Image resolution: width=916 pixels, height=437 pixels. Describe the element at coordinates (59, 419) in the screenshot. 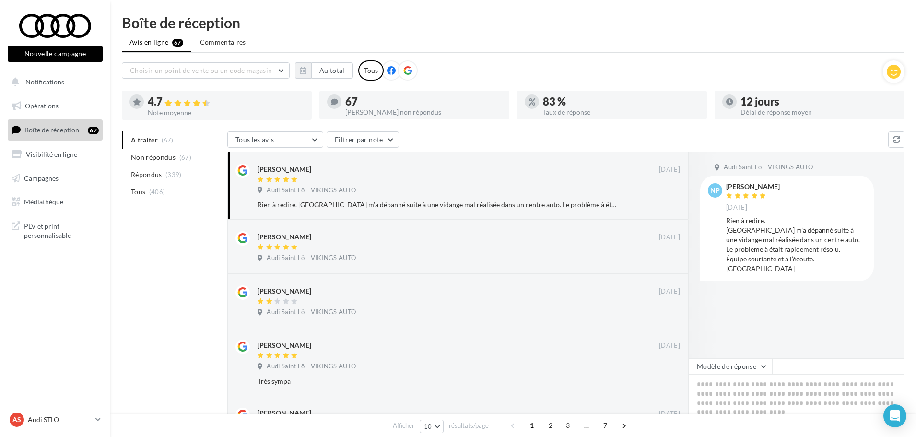

I see `p: Audi STLO` at that location.